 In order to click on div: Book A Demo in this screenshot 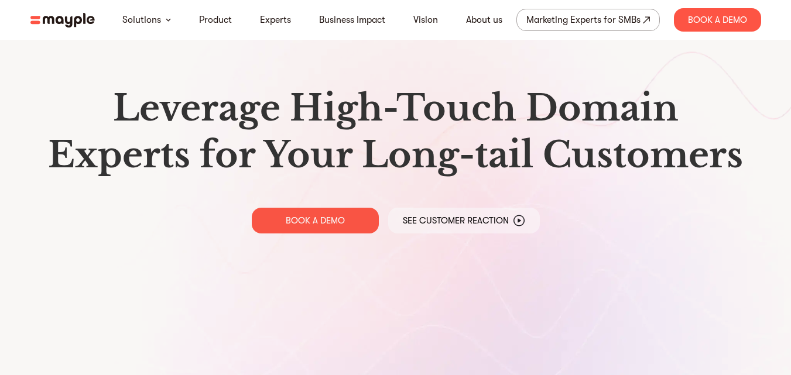, I will do `click(718, 20)`.